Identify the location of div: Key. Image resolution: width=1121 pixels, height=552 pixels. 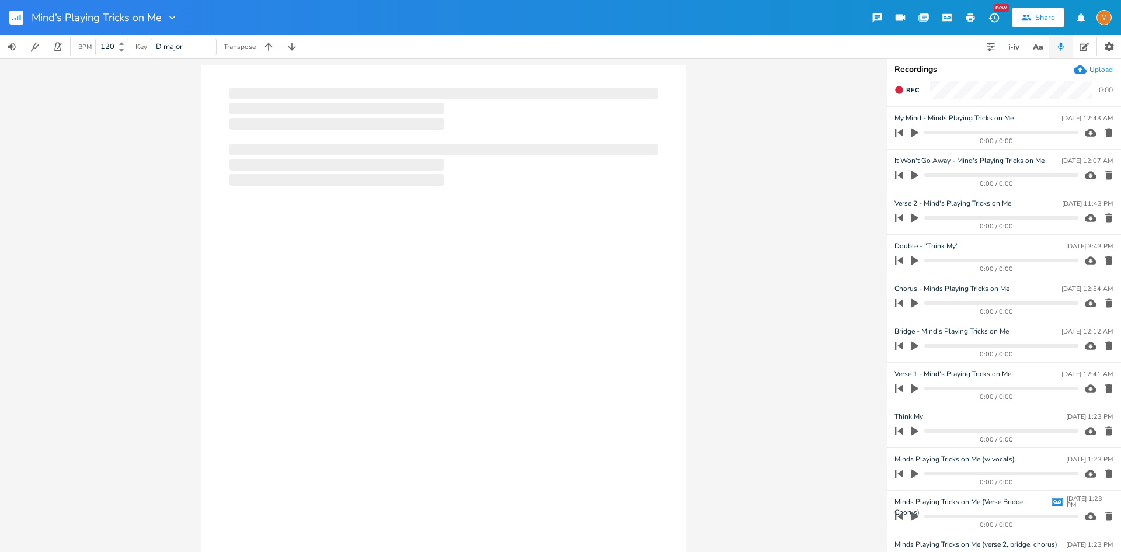
(141, 47).